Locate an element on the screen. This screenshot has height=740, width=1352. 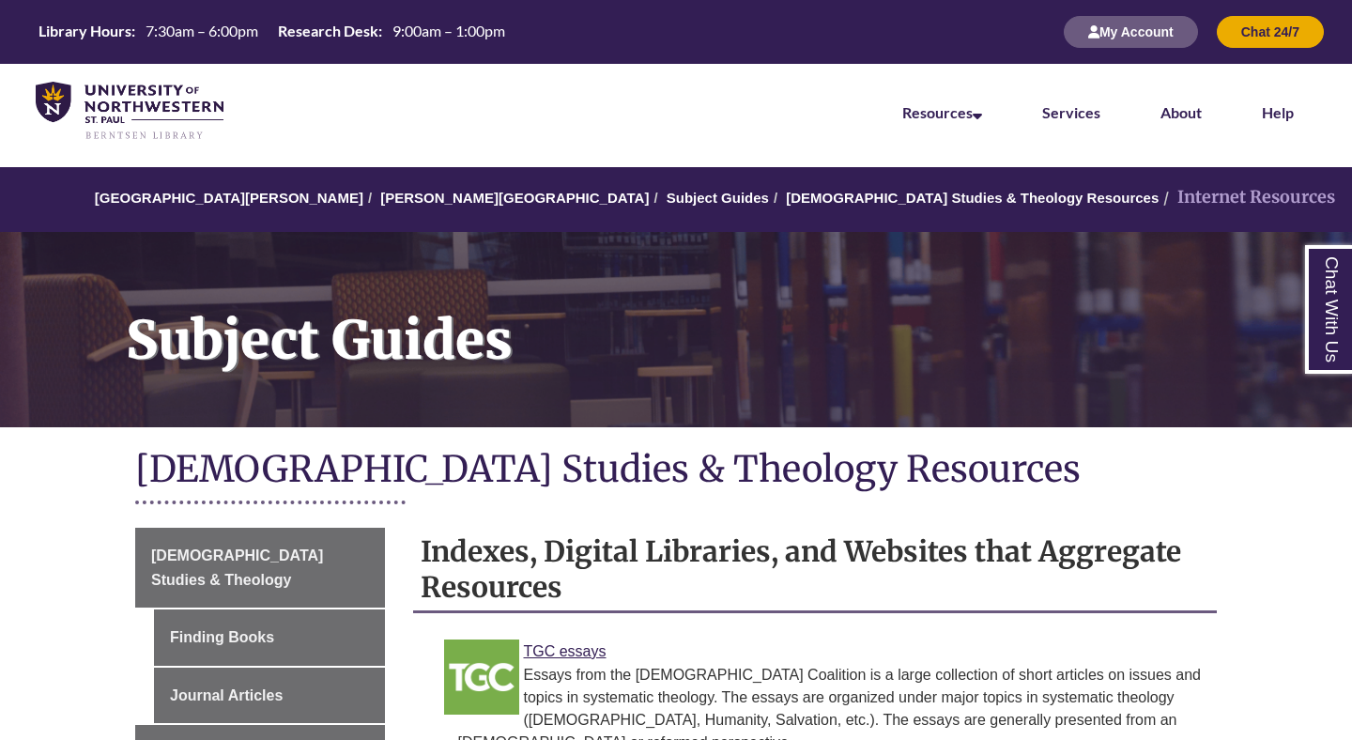
table: Hours Today is located at coordinates (271, 31).